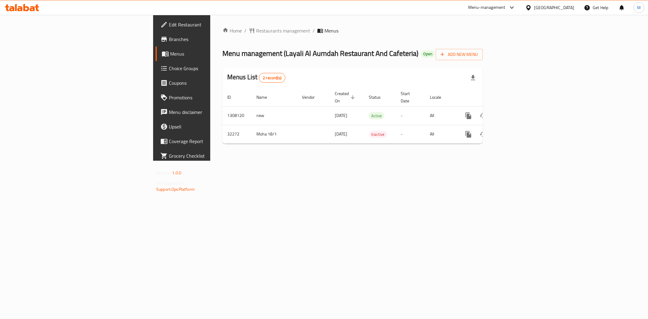 The width and height of the screenshot is (648, 319). I want to click on span: Choice Groups, so click(213, 68).